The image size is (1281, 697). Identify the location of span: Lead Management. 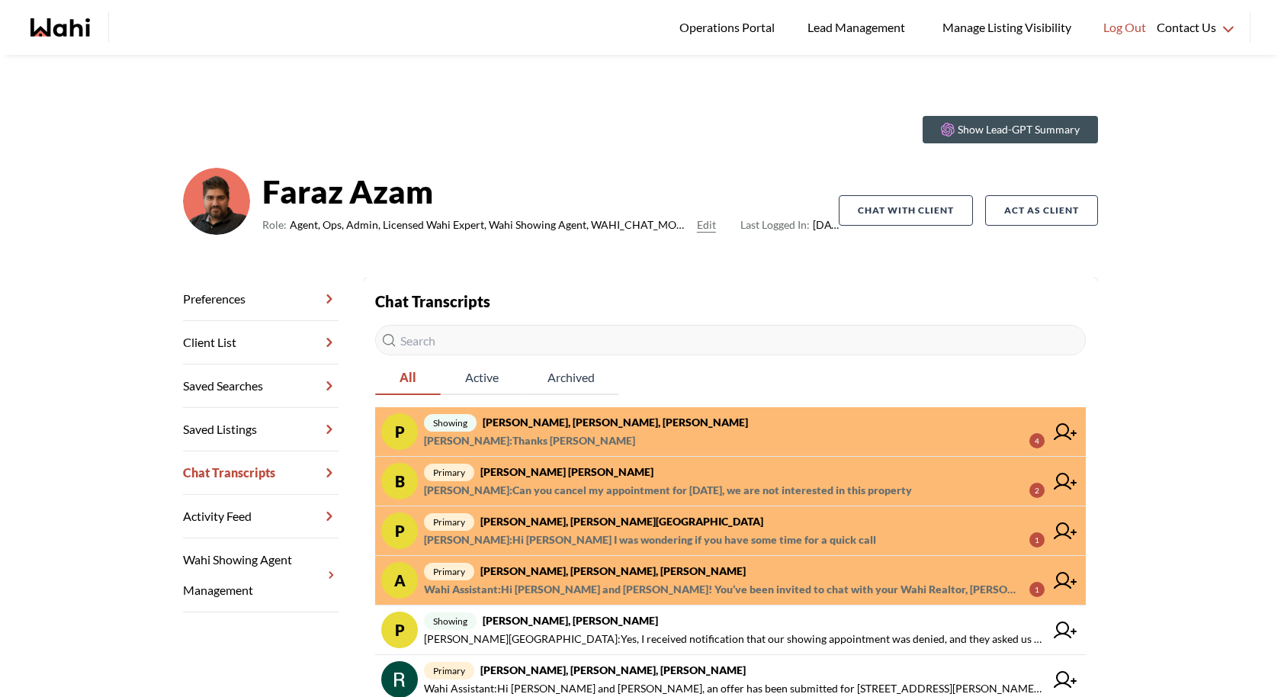
(859, 27).